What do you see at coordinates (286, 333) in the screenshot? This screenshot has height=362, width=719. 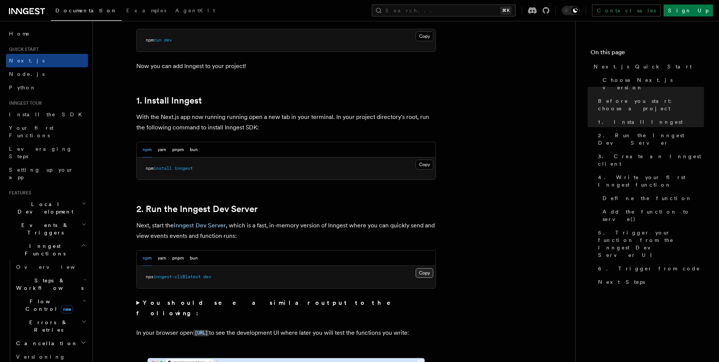 I see `p: In your browser open to see the development UI where later you will test the functions you write:` at bounding box center [286, 333].